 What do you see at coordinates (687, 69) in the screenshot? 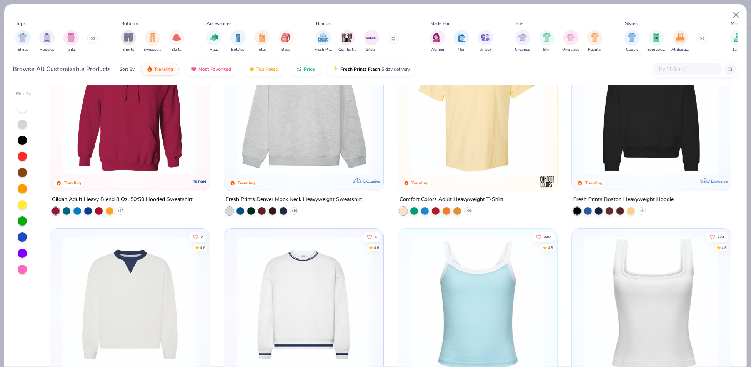
I see `input: Try "T-Shirt"` at bounding box center [687, 69].